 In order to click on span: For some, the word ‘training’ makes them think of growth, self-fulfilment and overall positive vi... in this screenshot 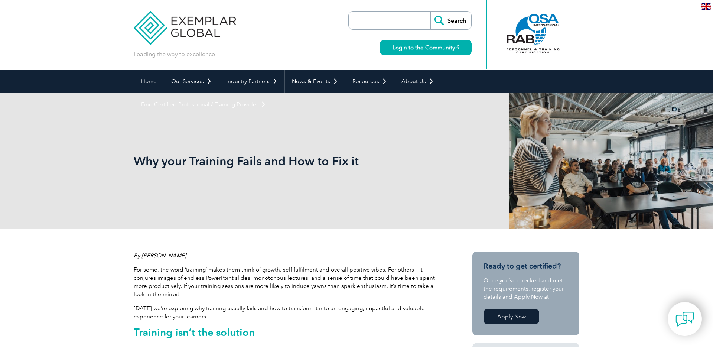, I will do `click(284, 282)`.